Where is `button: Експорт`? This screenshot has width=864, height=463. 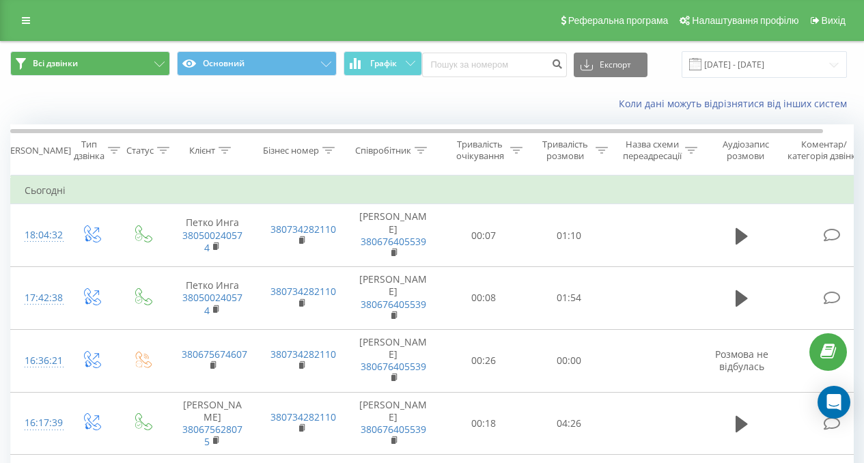
button: Експорт is located at coordinates (610, 65).